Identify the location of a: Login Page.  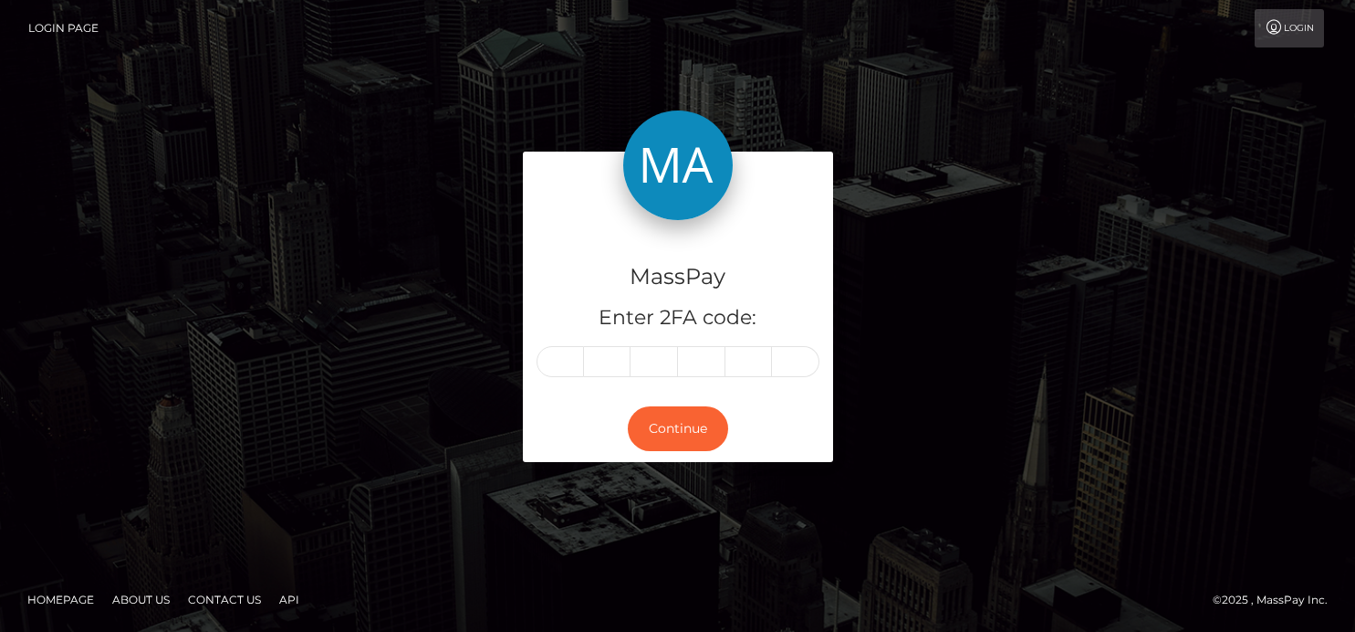
(63, 28).